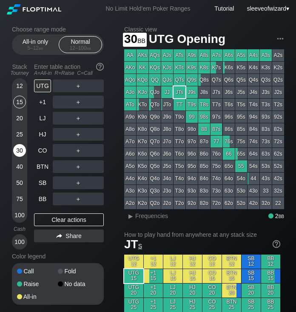 This screenshot has width=296, height=312. I want to click on div: 5 – 12, so click(35, 48).